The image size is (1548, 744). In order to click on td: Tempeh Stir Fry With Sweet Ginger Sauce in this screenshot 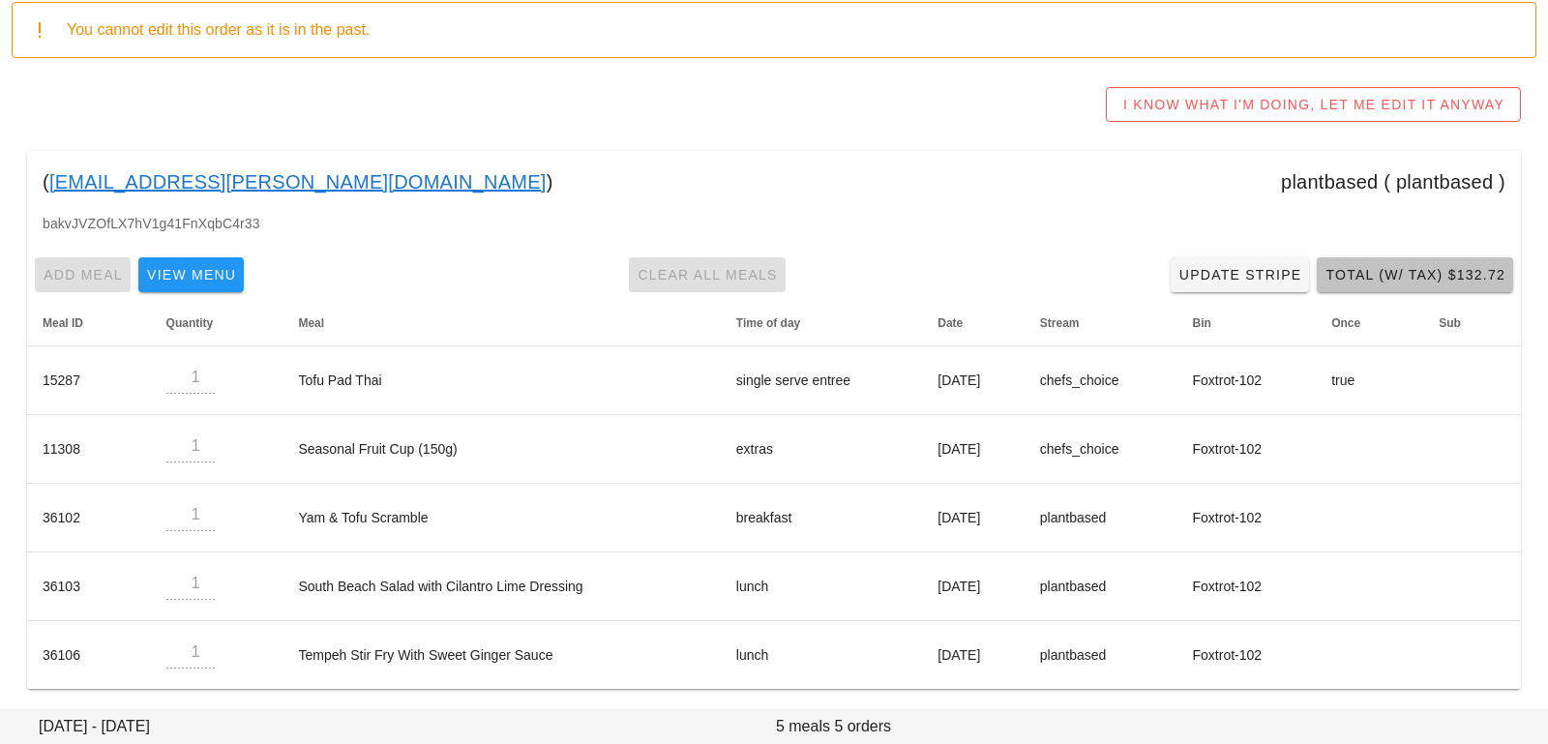, I will do `click(501, 655)`.